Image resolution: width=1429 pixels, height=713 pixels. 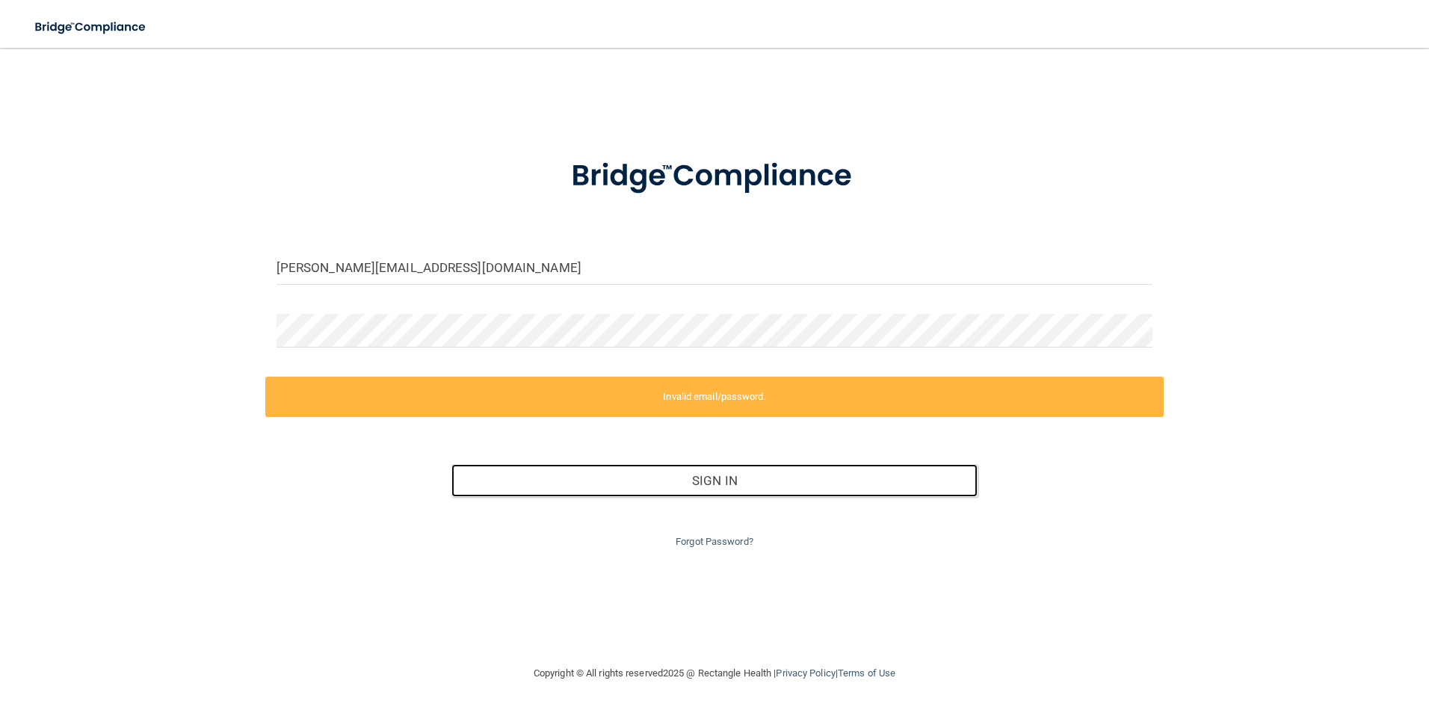 I want to click on a: Forgot Password?, so click(x=714, y=541).